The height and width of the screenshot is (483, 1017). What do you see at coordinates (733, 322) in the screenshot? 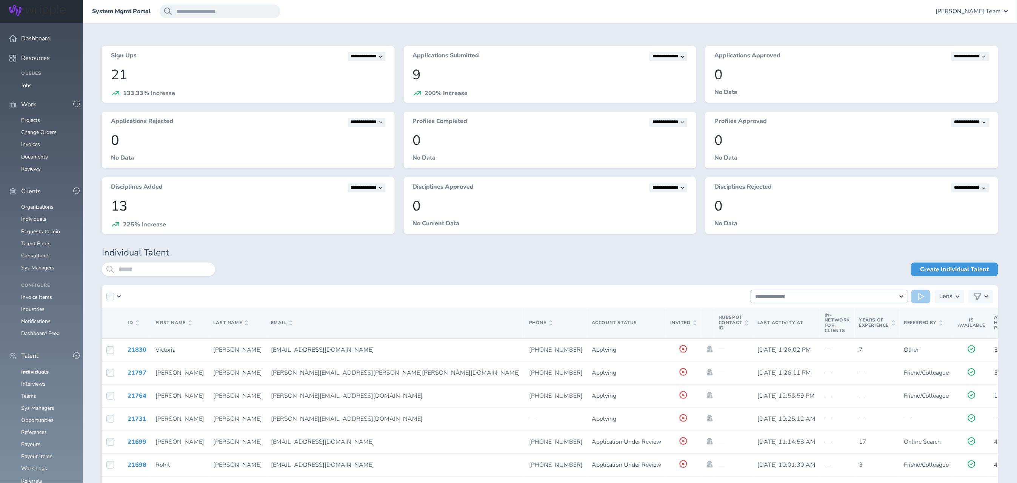
I see `span: Hubspot Contact Id` at bounding box center [733, 322].